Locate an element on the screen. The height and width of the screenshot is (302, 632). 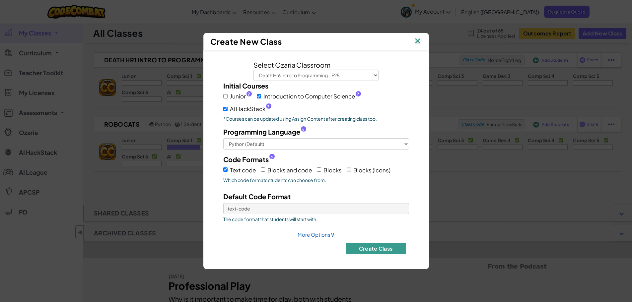
input: AI HackStack? is located at coordinates (225, 109).